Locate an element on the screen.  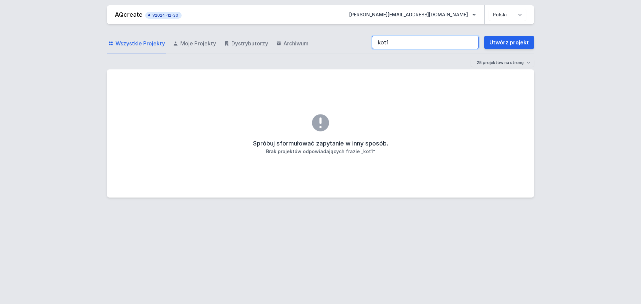
span: Moje Projekty is located at coordinates (198, 43).